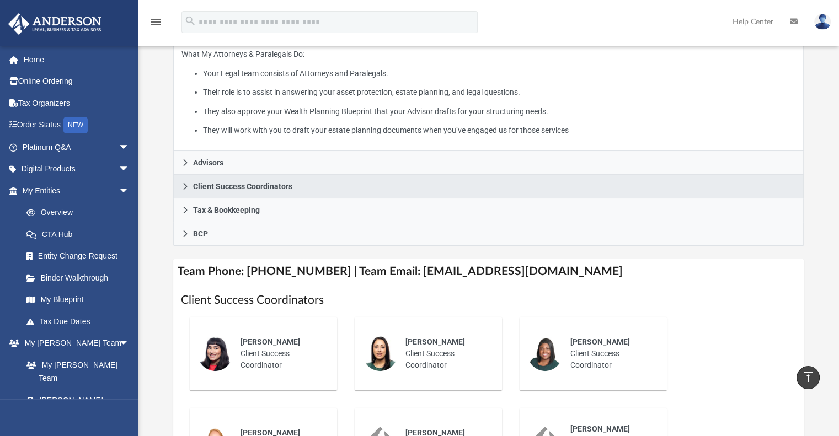  What do you see at coordinates (77, 82) in the screenshot?
I see `a: Online Ordering` at bounding box center [77, 82].